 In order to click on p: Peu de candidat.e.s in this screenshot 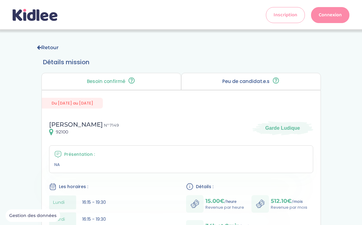, I will do `click(246, 81)`.